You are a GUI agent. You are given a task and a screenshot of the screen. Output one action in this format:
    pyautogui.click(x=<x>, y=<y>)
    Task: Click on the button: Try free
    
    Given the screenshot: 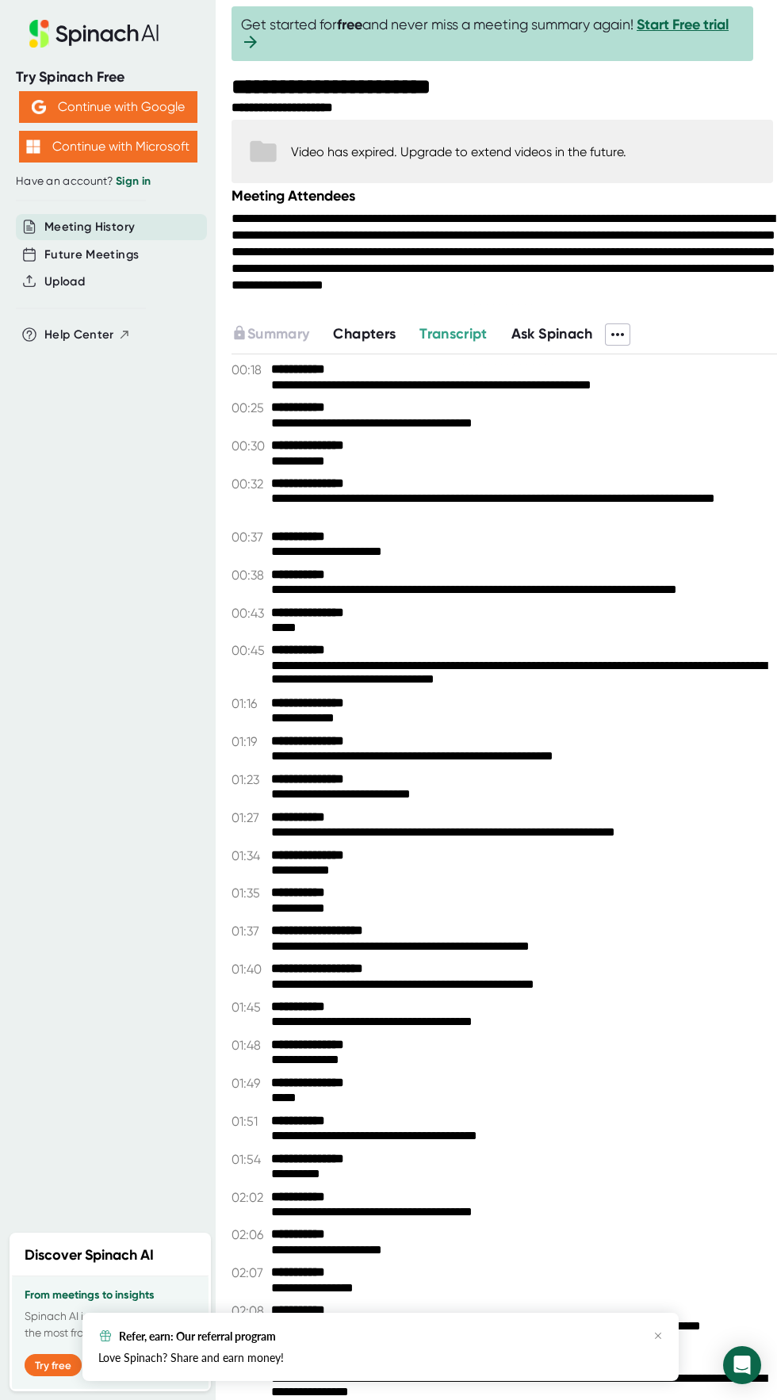 What is the action you would take?
    pyautogui.click(x=53, y=1365)
    